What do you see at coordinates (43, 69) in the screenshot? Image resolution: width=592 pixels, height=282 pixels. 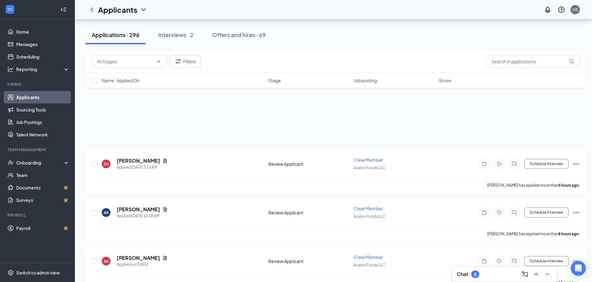 I see `div: Reporting` at bounding box center [43, 69].